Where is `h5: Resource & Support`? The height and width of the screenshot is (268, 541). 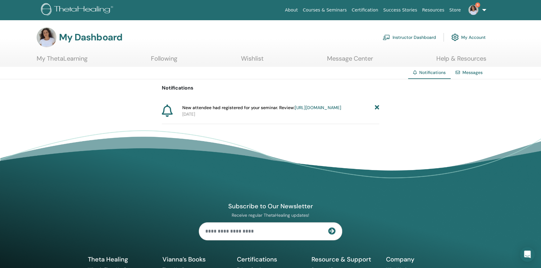 h5: Resource & Support is located at coordinates (345, 259).